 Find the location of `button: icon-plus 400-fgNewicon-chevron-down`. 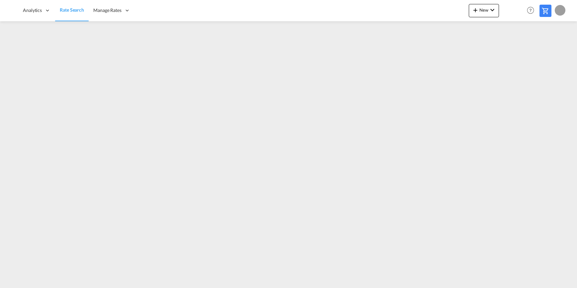

button: icon-plus 400-fgNewicon-chevron-down is located at coordinates (484, 11).